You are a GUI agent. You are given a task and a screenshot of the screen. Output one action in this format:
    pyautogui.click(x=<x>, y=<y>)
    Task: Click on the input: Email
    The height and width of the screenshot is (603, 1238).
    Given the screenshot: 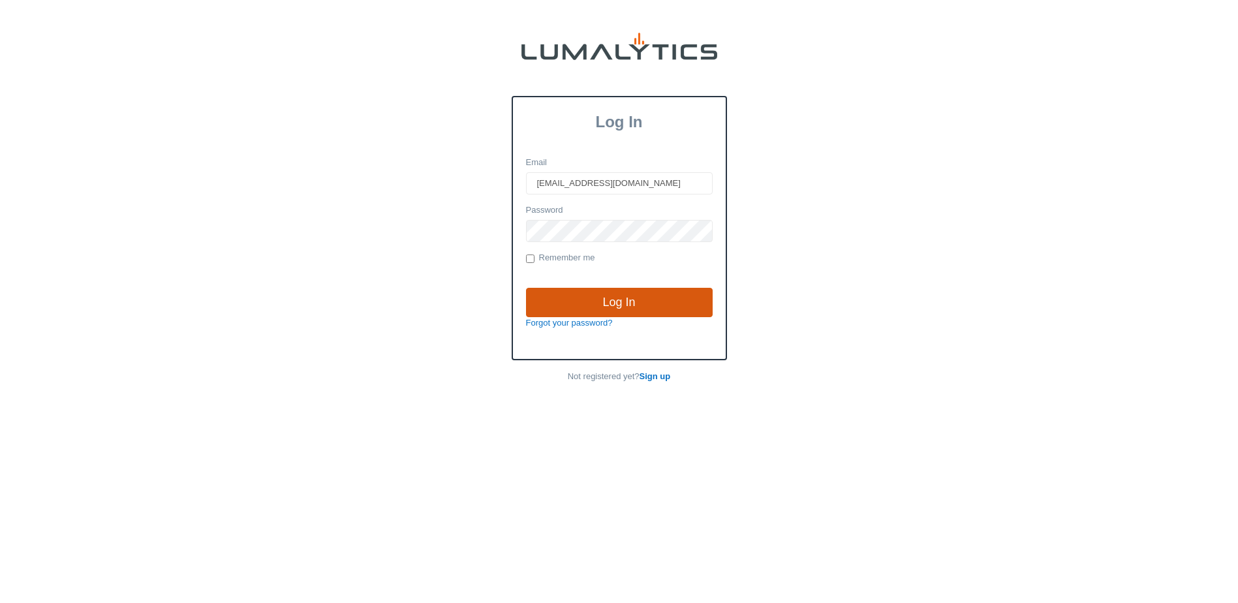 What is the action you would take?
    pyautogui.click(x=620, y=183)
    